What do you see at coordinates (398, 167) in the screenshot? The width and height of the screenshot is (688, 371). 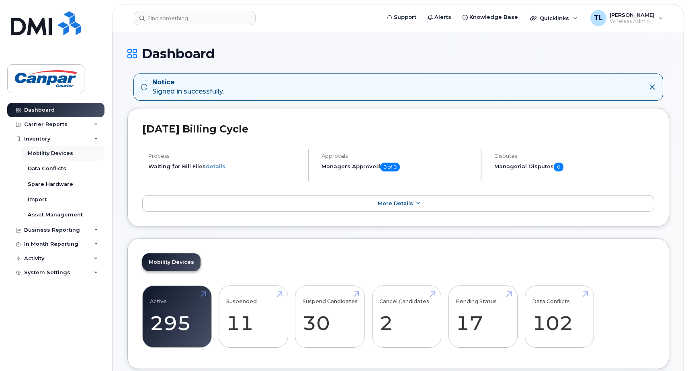 I see `h5: Managers Approved` at bounding box center [398, 167].